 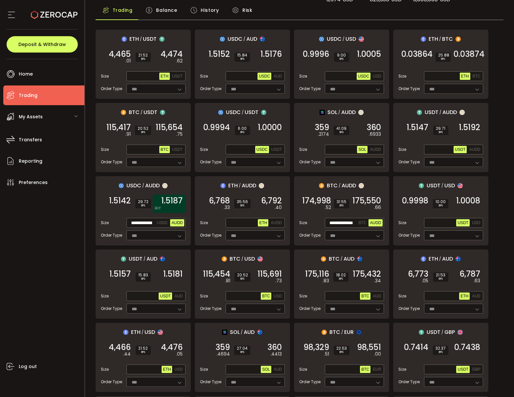 I want to click on em: .33, so click(x=227, y=207).